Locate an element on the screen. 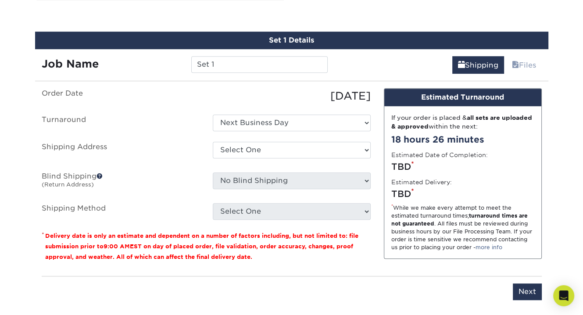  span: files is located at coordinates (516, 65).